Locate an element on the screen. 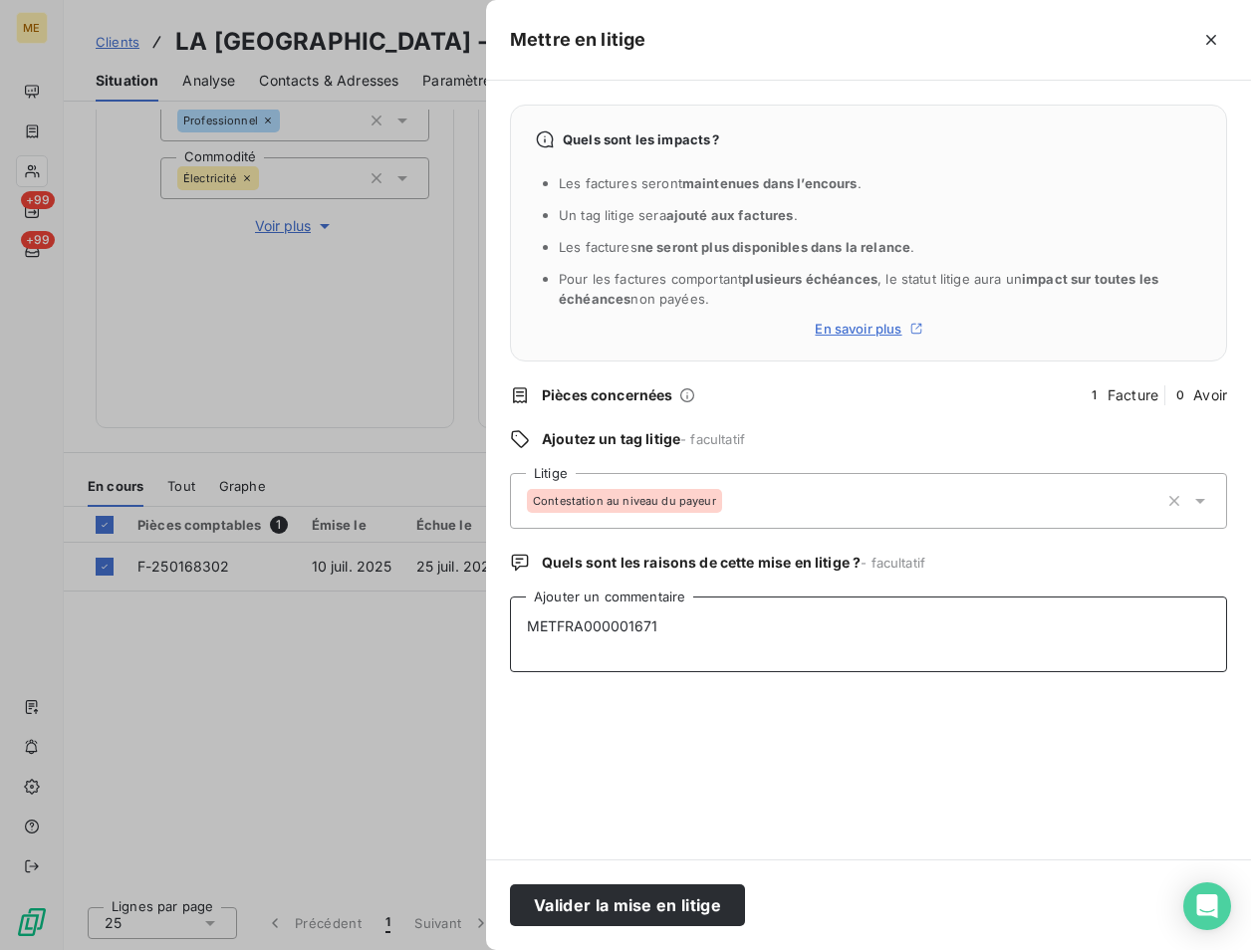 The height and width of the screenshot is (950, 1251). div: Open Intercom Messenger is located at coordinates (1207, 906).